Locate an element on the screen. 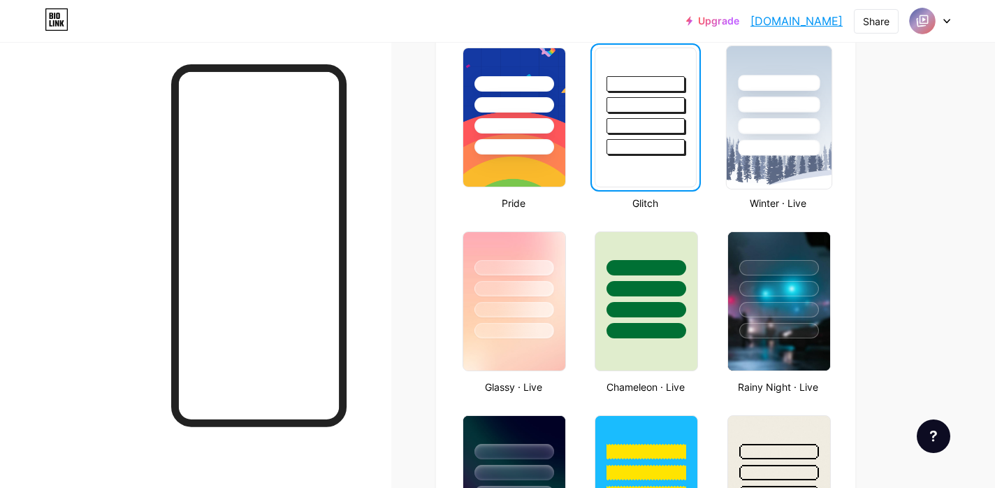 Image resolution: width=995 pixels, height=488 pixels. div: Rainy Night · Live is located at coordinates (778, 386).